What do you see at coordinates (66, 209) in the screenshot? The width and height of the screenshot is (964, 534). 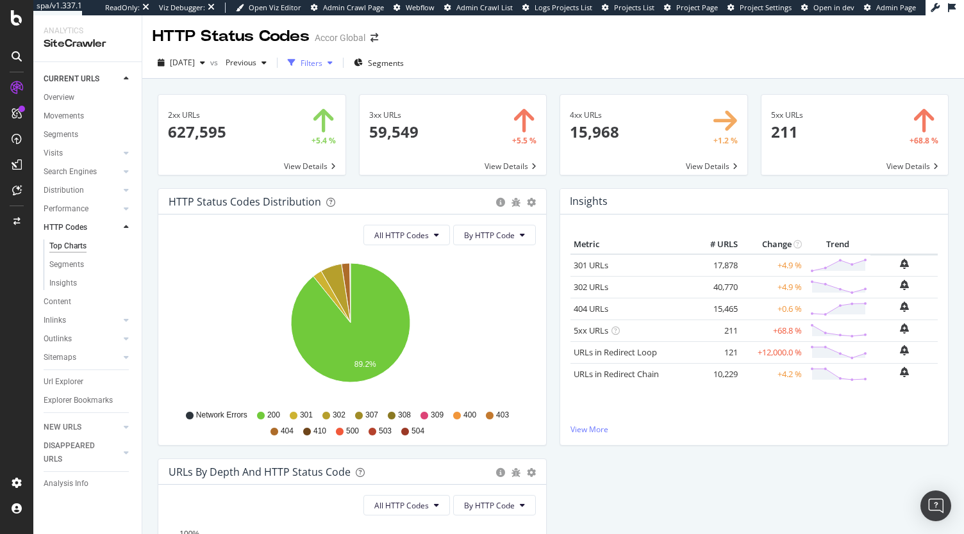 I see `div: Performance` at bounding box center [66, 209].